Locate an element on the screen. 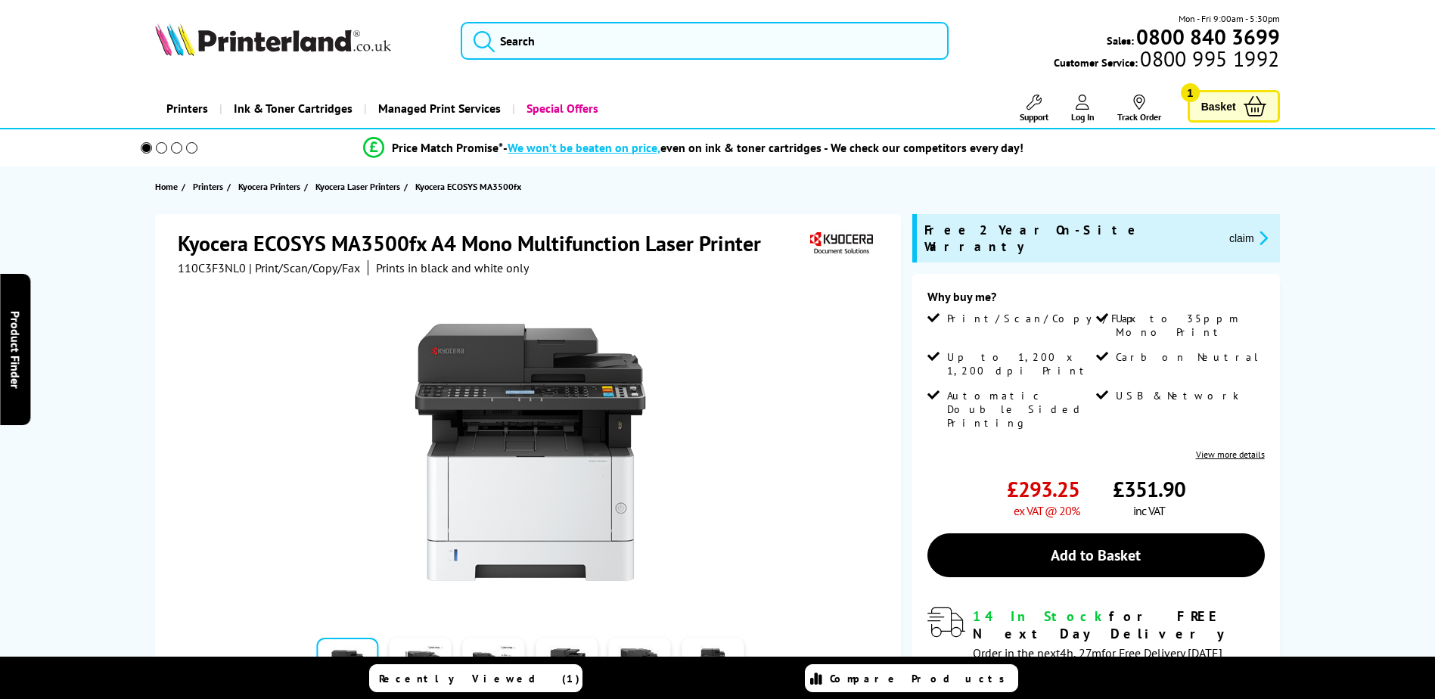  img: Kyocera ECOSYS MA3500fx is located at coordinates (530, 454).